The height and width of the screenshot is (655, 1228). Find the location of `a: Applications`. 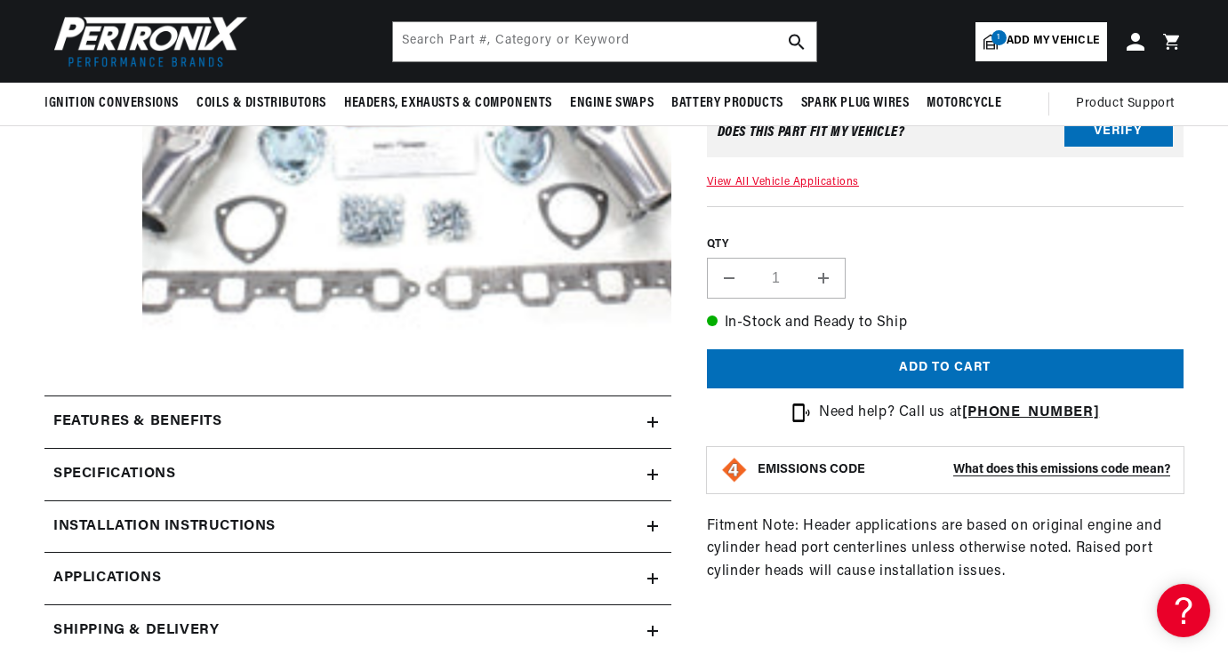

a: Applications is located at coordinates (357, 579).